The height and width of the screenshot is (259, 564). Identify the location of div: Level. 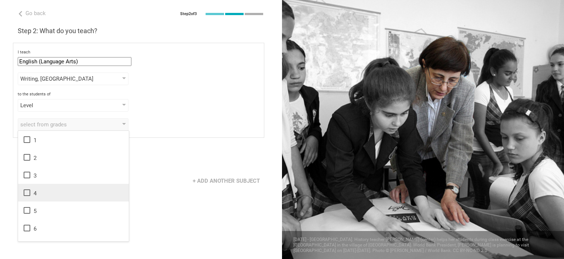
(62, 106).